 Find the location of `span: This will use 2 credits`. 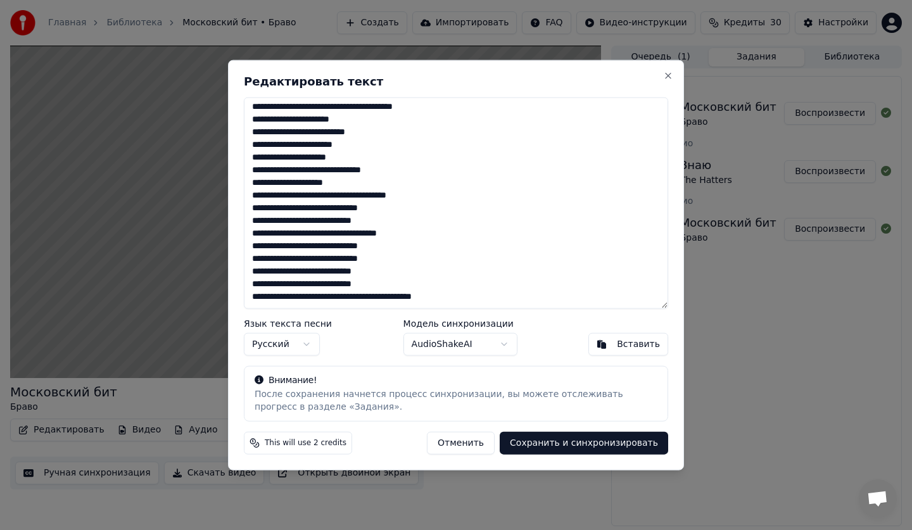

span: This will use 2 credits is located at coordinates (305, 443).